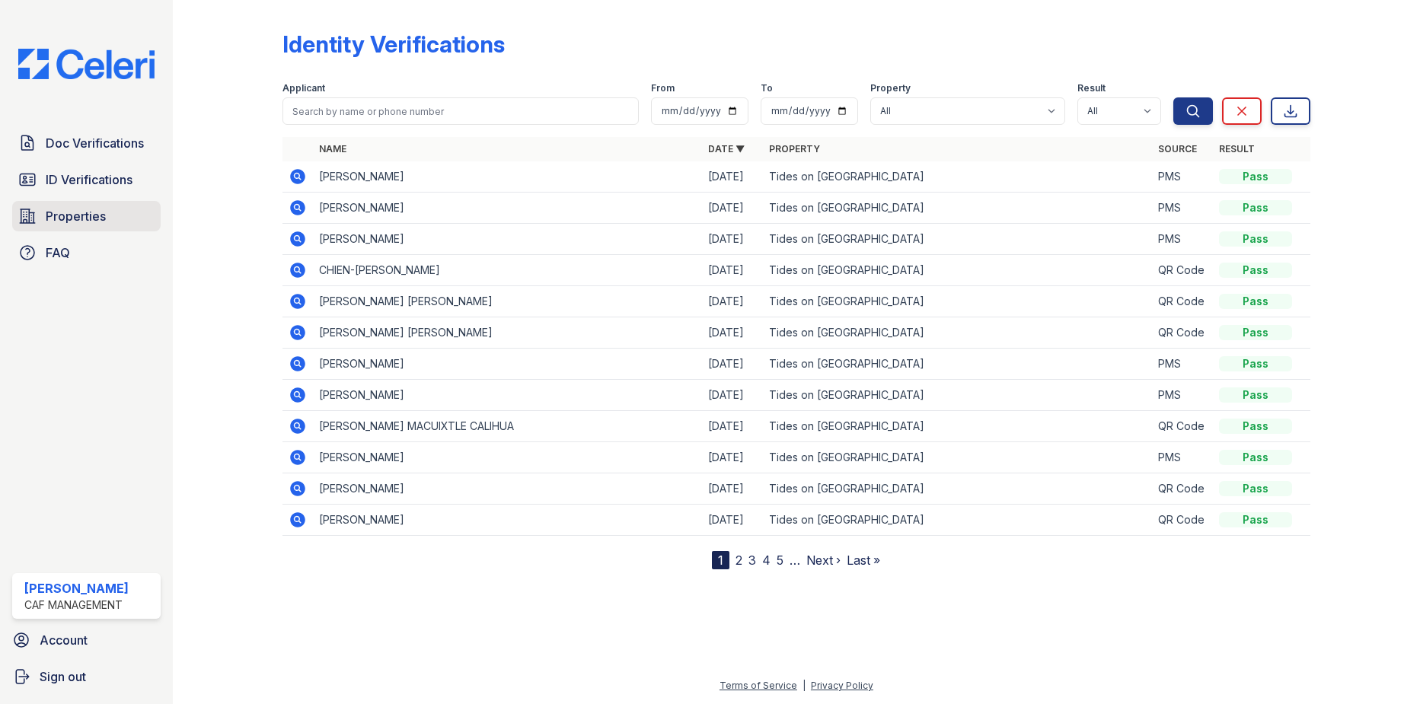  Describe the element at coordinates (86, 677) in the screenshot. I see `button: Sign out` at that location.